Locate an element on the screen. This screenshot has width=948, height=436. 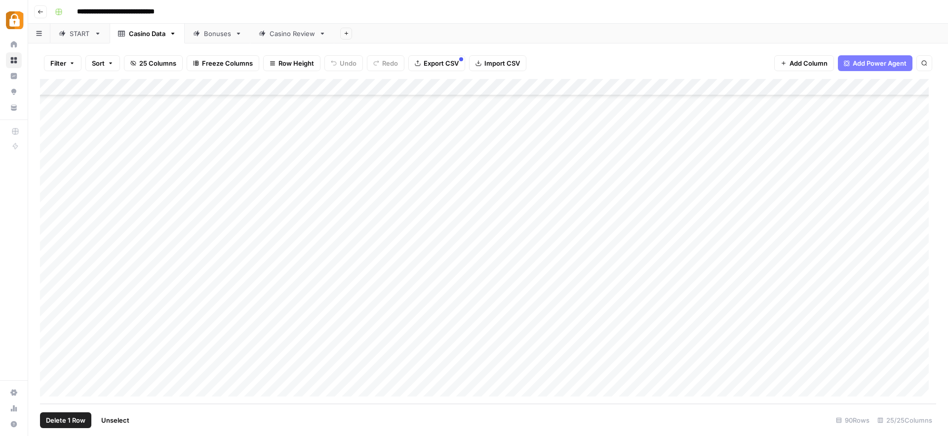
button: 25 Columns is located at coordinates (153, 63).